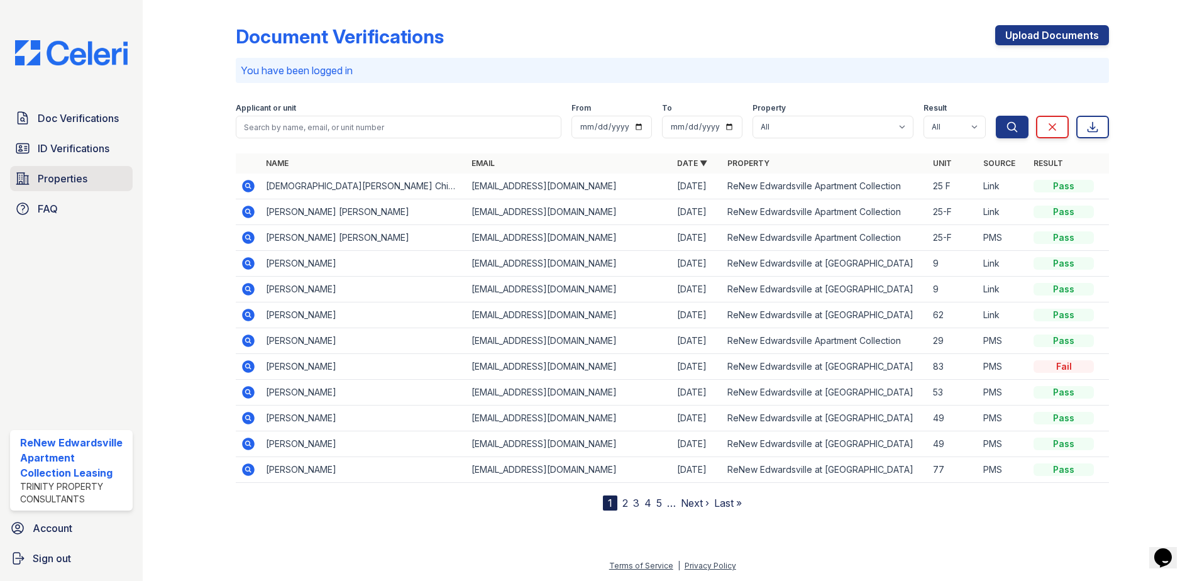  Describe the element at coordinates (672, 70) in the screenshot. I see `p: You have been logged in` at that location.